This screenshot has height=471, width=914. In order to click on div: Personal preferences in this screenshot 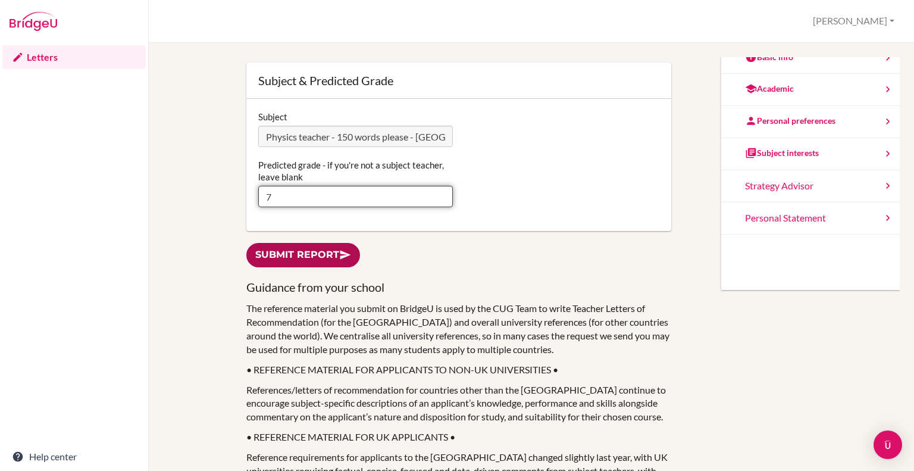, I will do `click(790, 121)`.